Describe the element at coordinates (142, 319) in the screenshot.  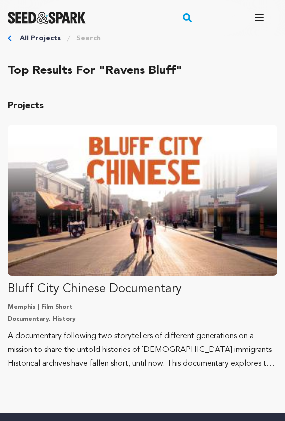
I see `p: Documentary, History` at that location.